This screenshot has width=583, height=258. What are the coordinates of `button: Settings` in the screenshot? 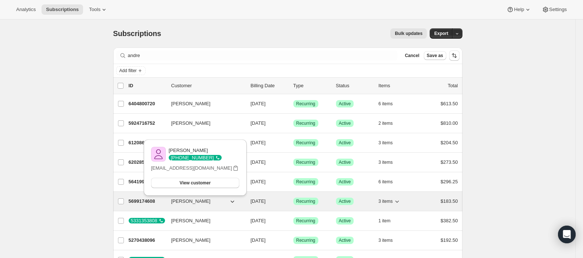 It's located at (554, 10).